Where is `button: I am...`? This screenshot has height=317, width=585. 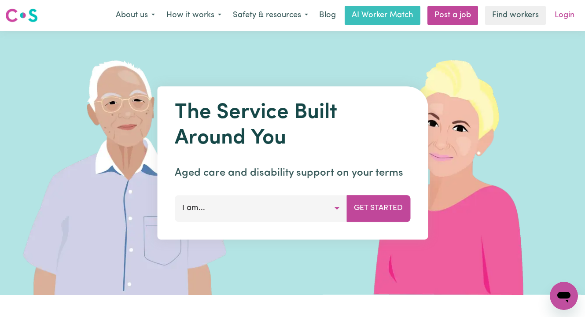
button: I am... is located at coordinates (261, 208).